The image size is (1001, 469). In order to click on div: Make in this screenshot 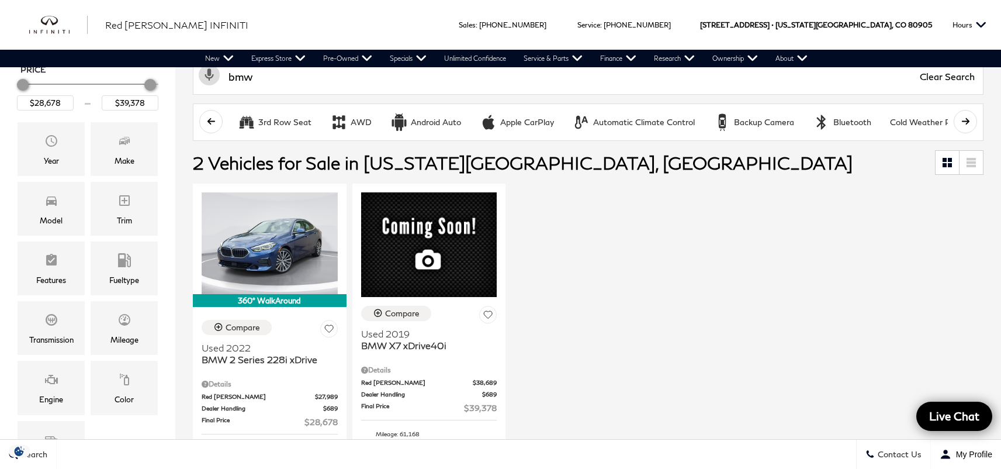, I will do `click(124, 161)`.